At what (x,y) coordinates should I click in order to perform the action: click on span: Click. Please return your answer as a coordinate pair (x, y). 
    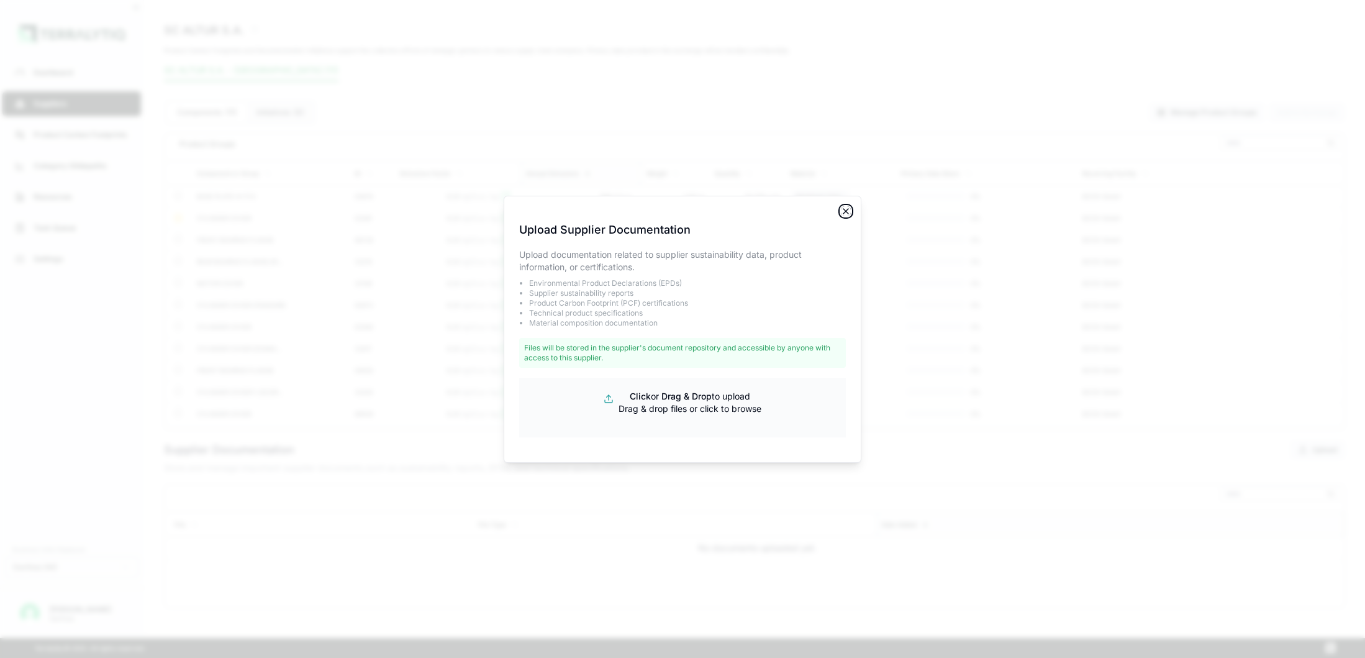
    Looking at the image, I should click on (640, 396).